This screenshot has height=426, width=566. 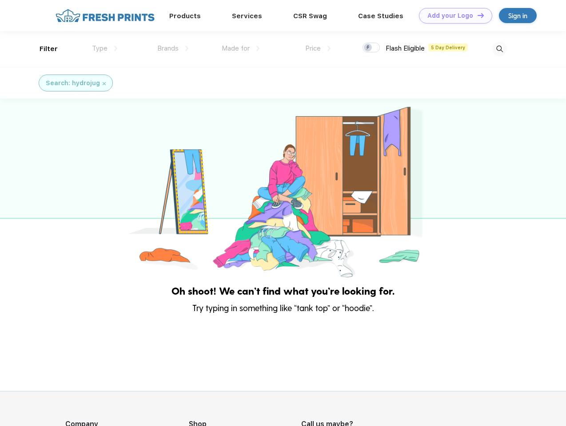 I want to click on div: Search: hydrojug, so click(x=73, y=83).